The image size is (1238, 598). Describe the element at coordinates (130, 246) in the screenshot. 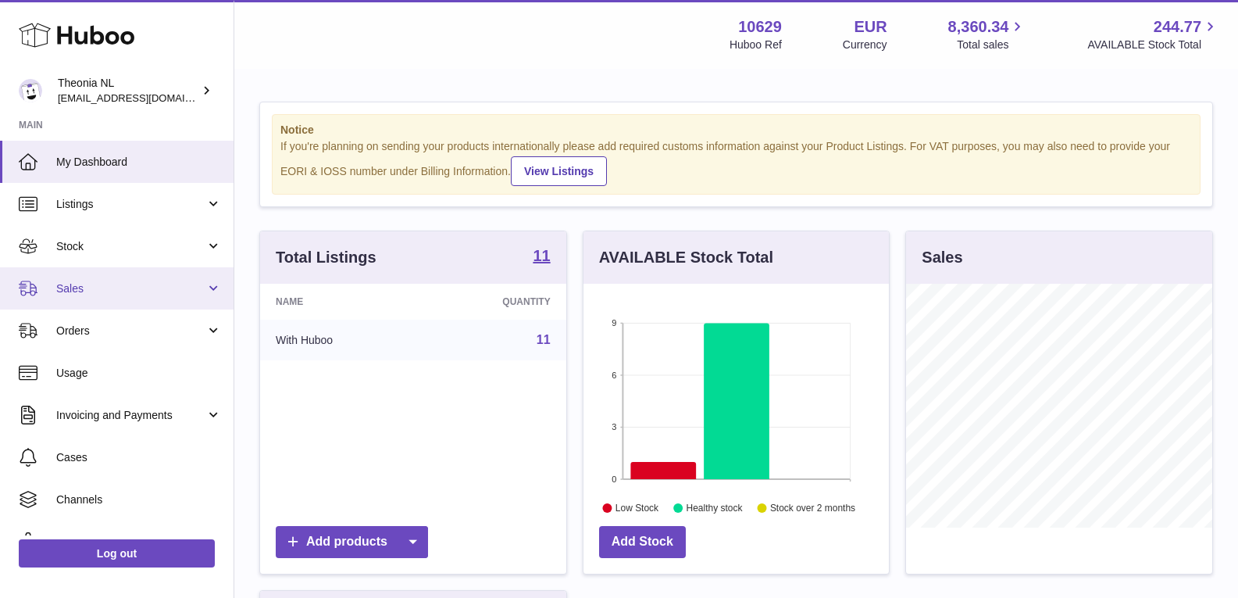

I see `span: Stock` at that location.